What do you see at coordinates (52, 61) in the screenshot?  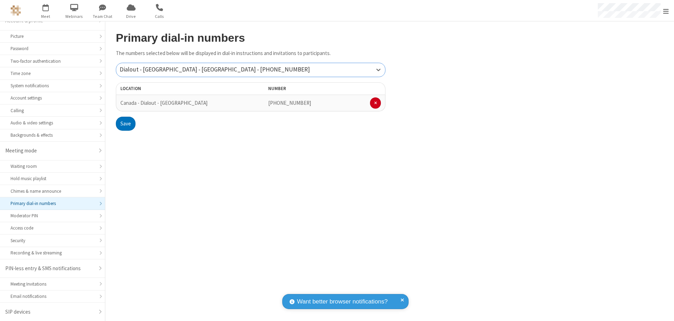 I see `div: Two-factor authentication` at bounding box center [52, 61].